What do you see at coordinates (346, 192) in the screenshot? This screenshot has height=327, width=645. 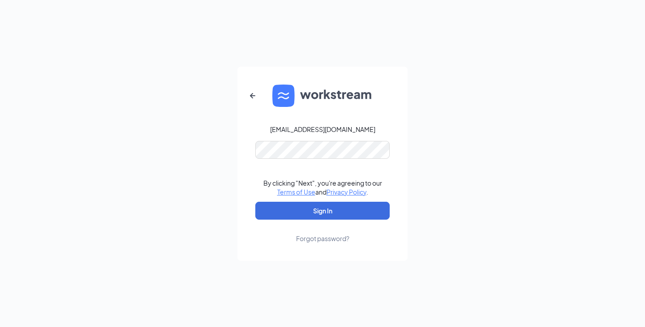 I see `a: Privacy Policy` at bounding box center [346, 192].